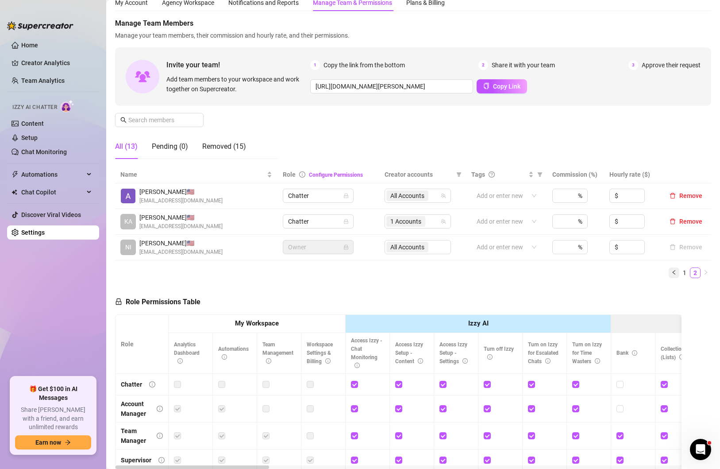  What do you see at coordinates (336, 175) in the screenshot?
I see `a: Configure Permissions` at bounding box center [336, 175].